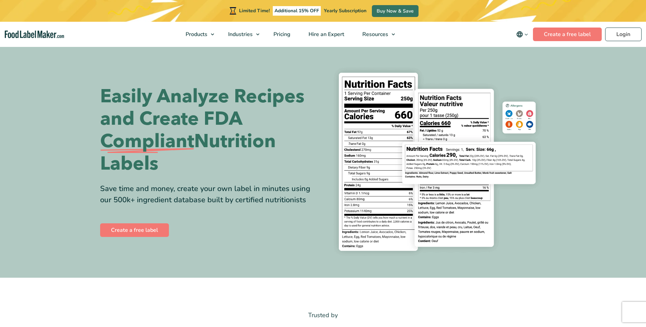 The height and width of the screenshot is (327, 646). What do you see at coordinates (296, 11) in the screenshot?
I see `span: Additional 15% OFF` at bounding box center [296, 11].